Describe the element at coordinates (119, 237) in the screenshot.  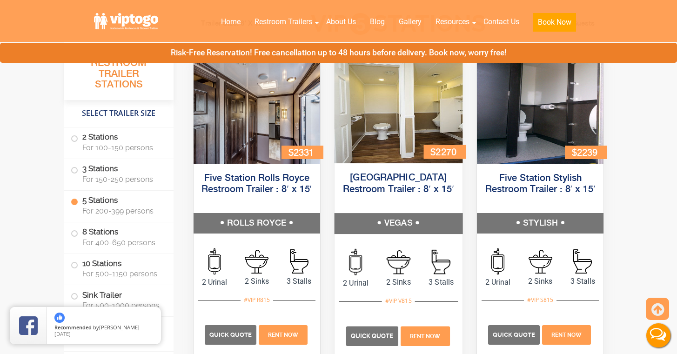
I see `label: 8 Stations` at that location.